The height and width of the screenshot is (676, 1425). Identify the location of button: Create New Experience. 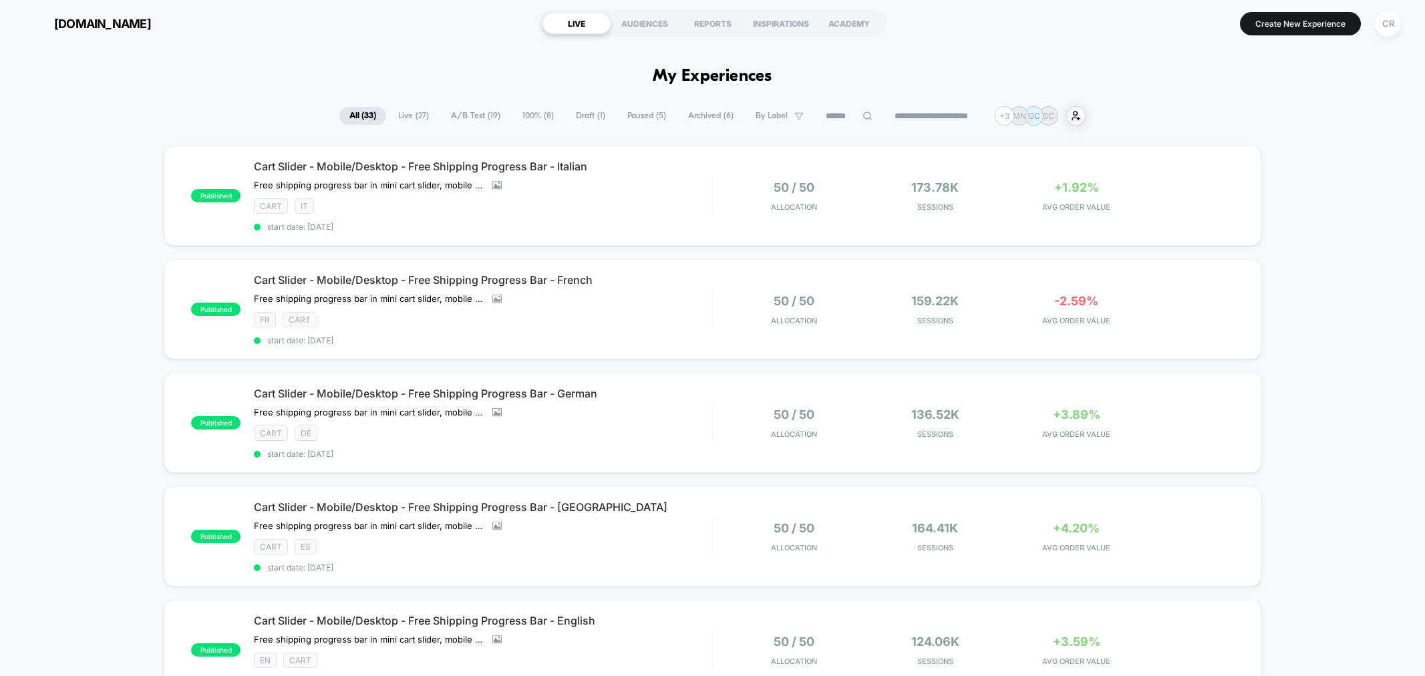
(1300, 23).